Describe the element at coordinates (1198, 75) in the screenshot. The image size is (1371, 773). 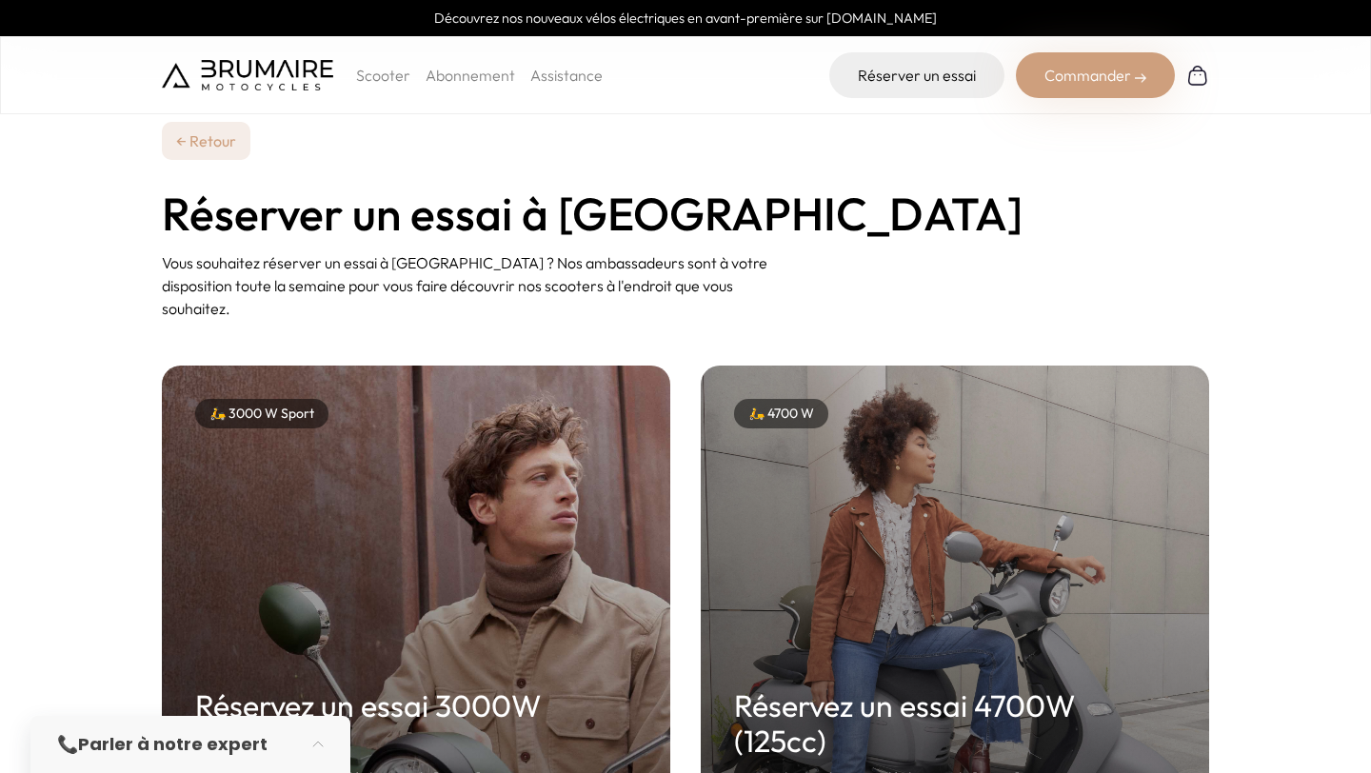
I see `img: Panier` at that location.